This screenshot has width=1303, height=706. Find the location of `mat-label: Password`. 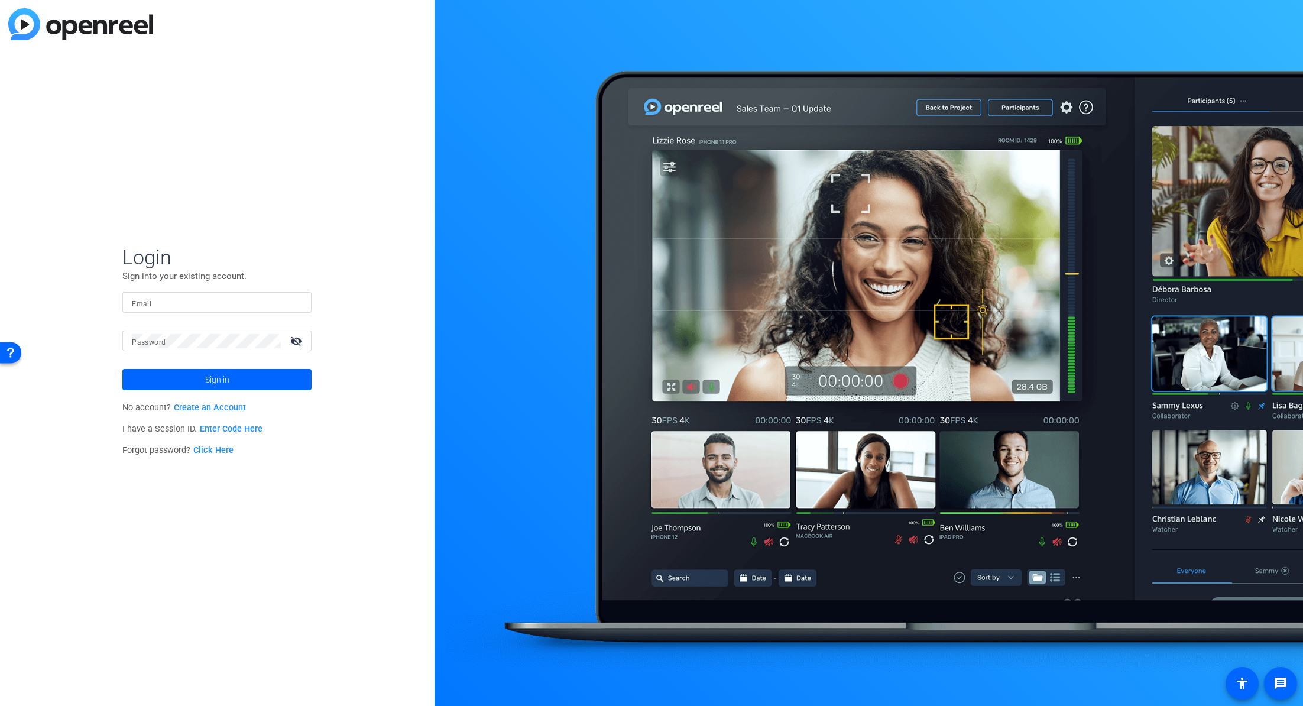

mat-label: Password is located at coordinates (148, 342).